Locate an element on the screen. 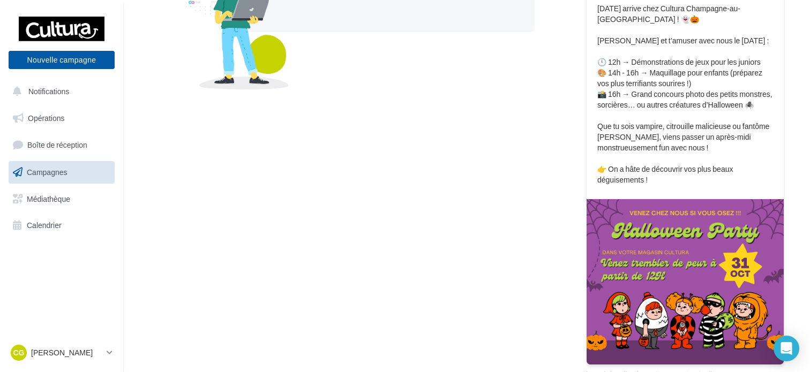 This screenshot has width=810, height=372. span: Campagnes is located at coordinates (47, 172).